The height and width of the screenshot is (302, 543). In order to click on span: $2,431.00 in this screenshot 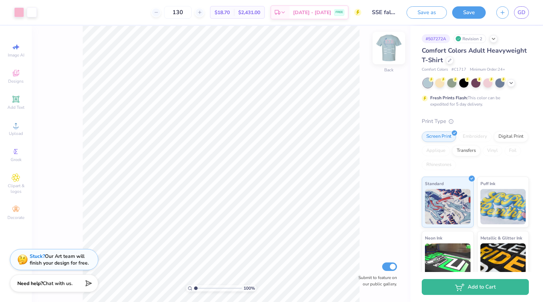, I will do `click(249, 12)`.